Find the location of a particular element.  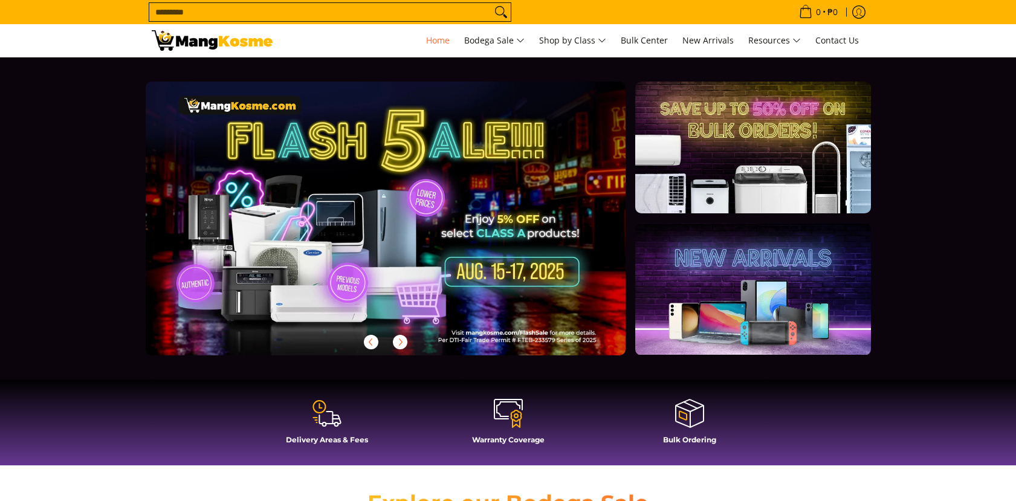

span: Contact Us is located at coordinates (837, 40).